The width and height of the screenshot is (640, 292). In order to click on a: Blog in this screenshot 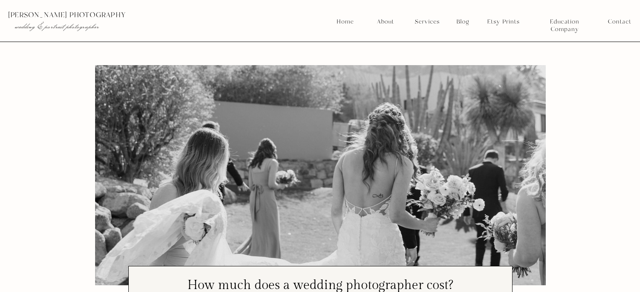, I will do `click(463, 22)`.